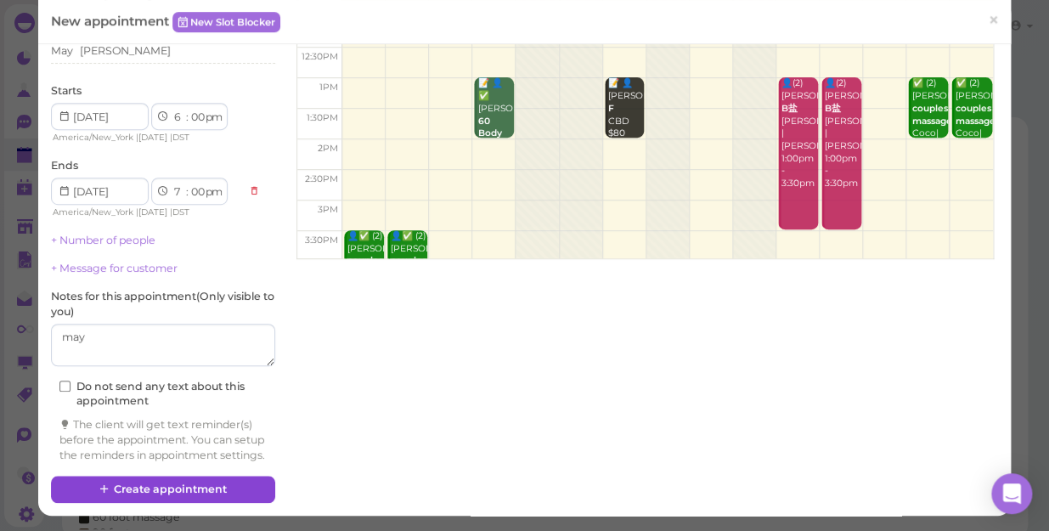 This screenshot has width=1049, height=531. I want to click on b: 60 Body massage, so click(497, 133).